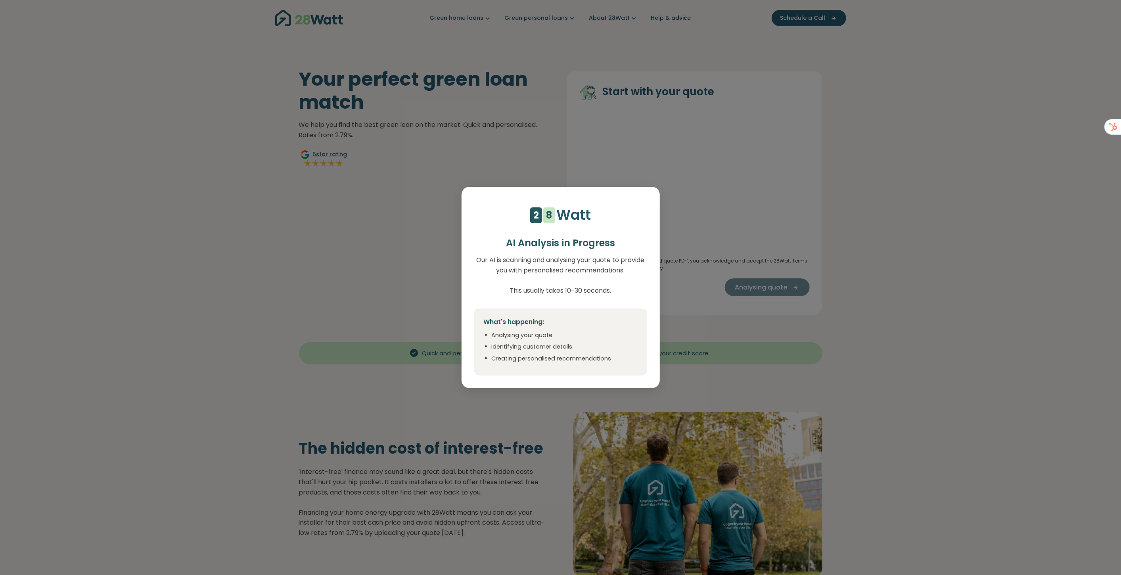  Describe the element at coordinates (561, 243) in the screenshot. I see `h2: AI Analysis in Progress` at that location.